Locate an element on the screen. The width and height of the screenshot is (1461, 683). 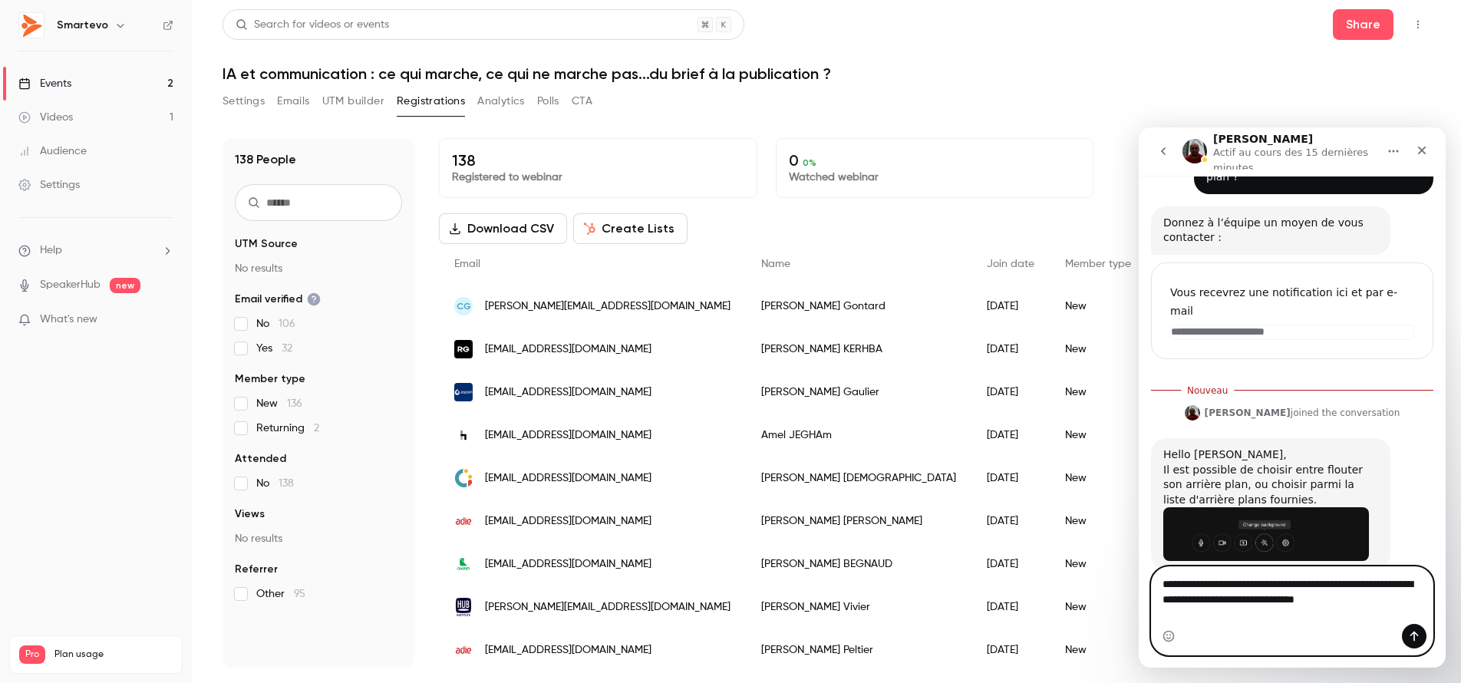
button: Share is located at coordinates (1363, 25).